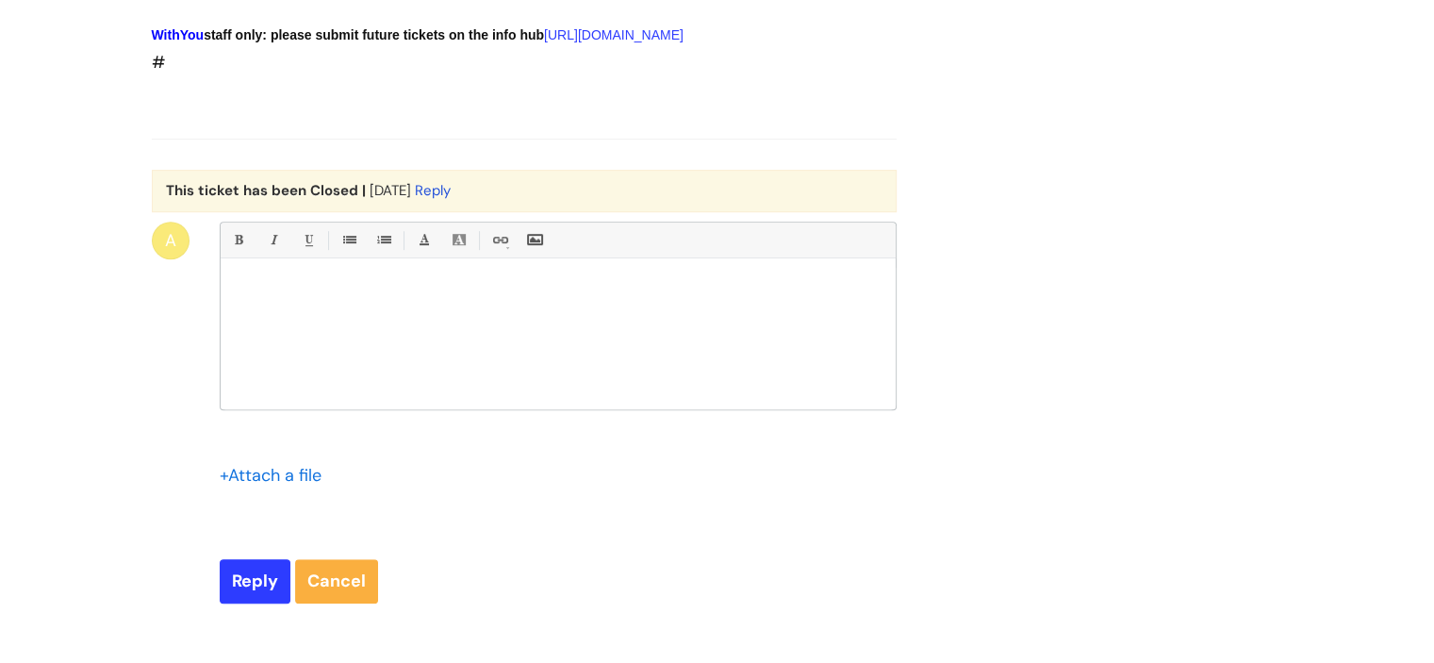 The height and width of the screenshot is (663, 1434). I want to click on input: Reply, so click(255, 581).